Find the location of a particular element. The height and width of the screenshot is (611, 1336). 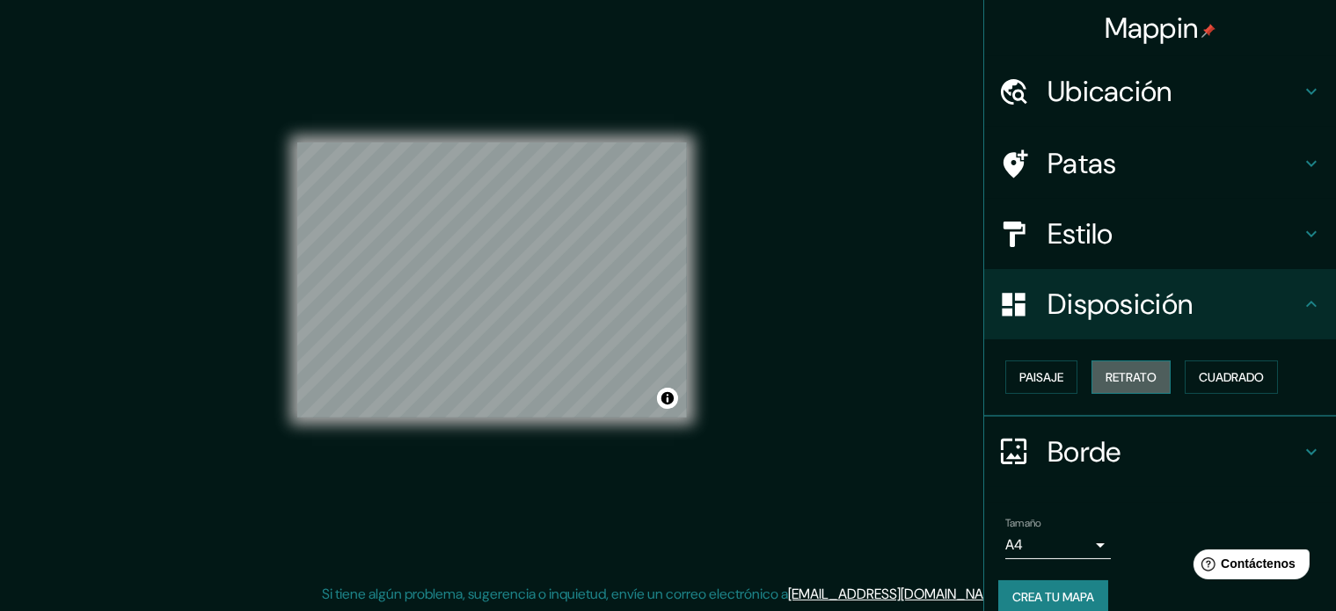

div: Ubicación is located at coordinates (1160, 91).